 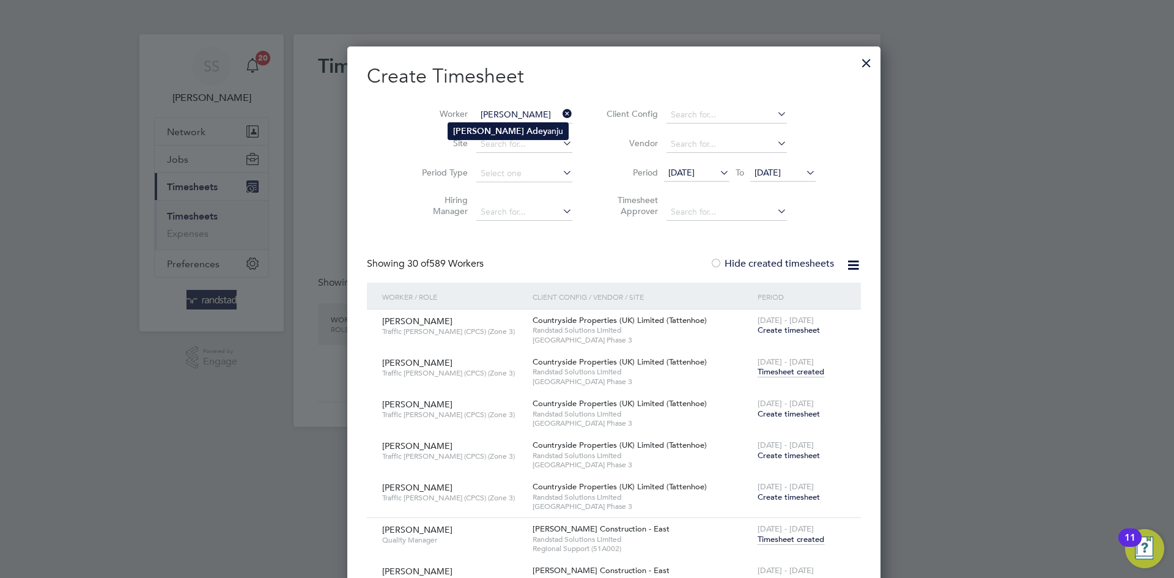 I want to click on label: Period, so click(x=630, y=172).